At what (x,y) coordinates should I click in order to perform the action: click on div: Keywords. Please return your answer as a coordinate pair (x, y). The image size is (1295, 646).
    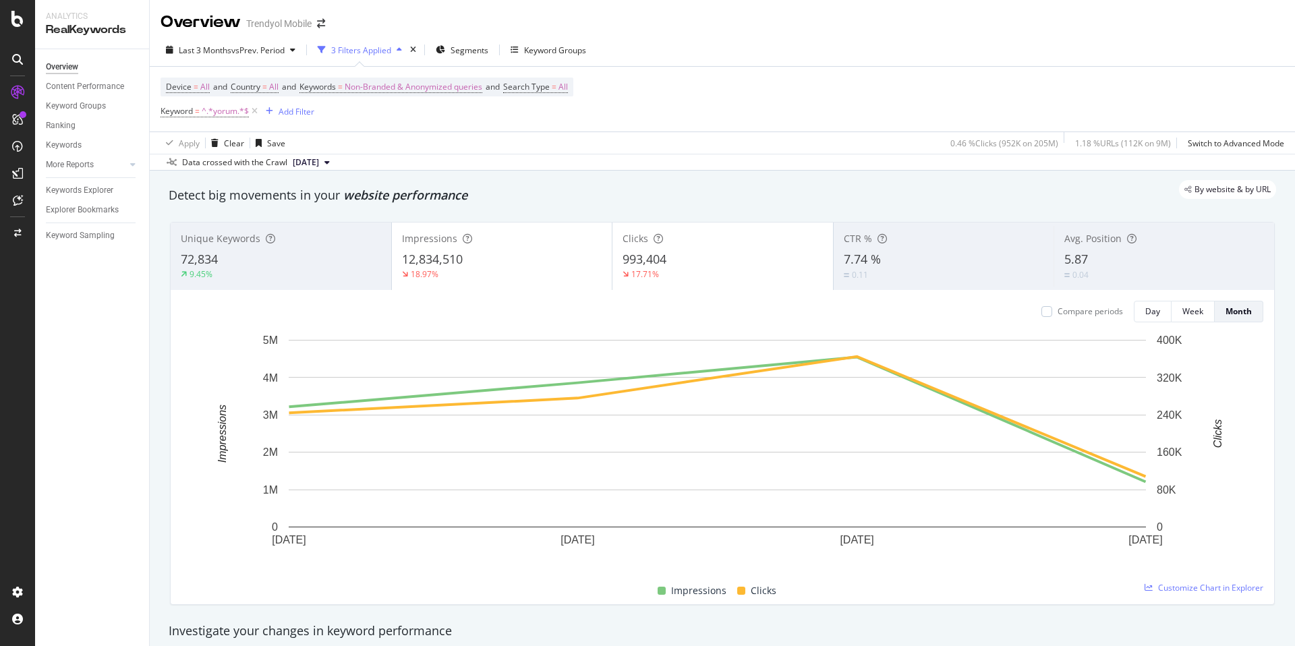
    Looking at the image, I should click on (63, 145).